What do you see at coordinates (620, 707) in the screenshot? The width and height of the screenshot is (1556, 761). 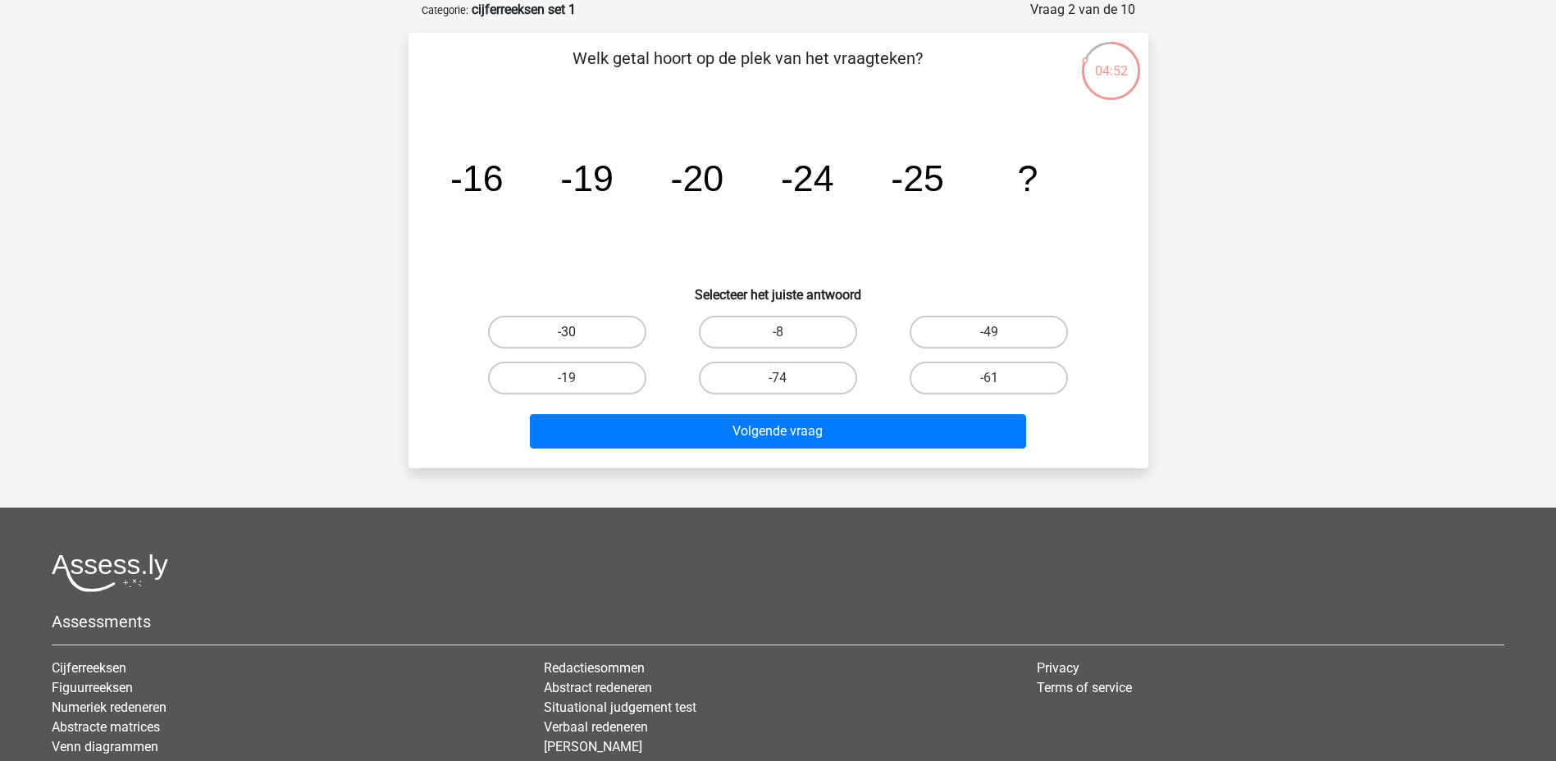 I see `a: Situational judgement test` at bounding box center [620, 707].